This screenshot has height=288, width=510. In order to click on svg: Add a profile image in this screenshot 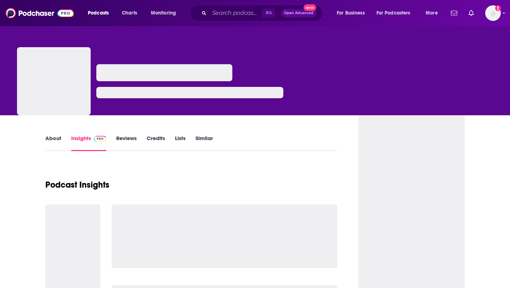, I will do `click(498, 8)`.